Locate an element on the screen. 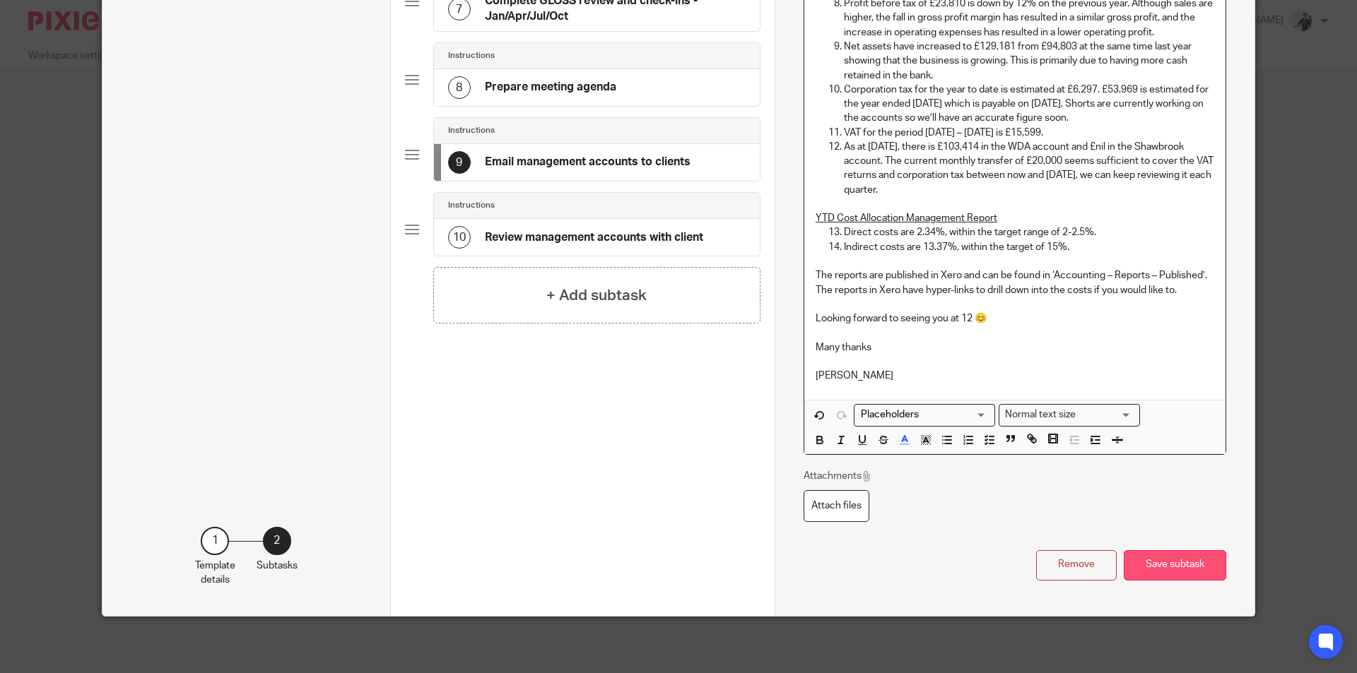 This screenshot has width=1357, height=673. p: Looking forward to seeing you at 12 😊 is located at coordinates (1015, 319).